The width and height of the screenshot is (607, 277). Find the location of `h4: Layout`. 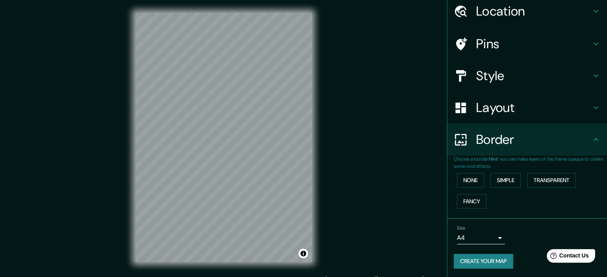

h4: Layout is located at coordinates (533, 108).